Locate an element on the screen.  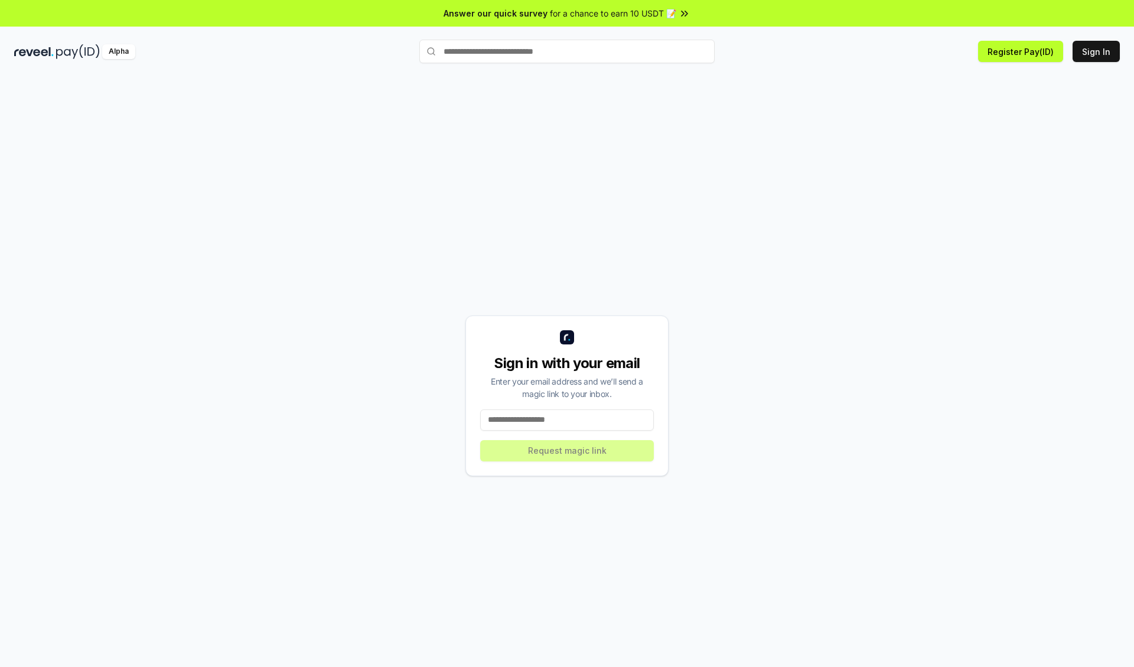
button: Sign In is located at coordinates (1096, 51).